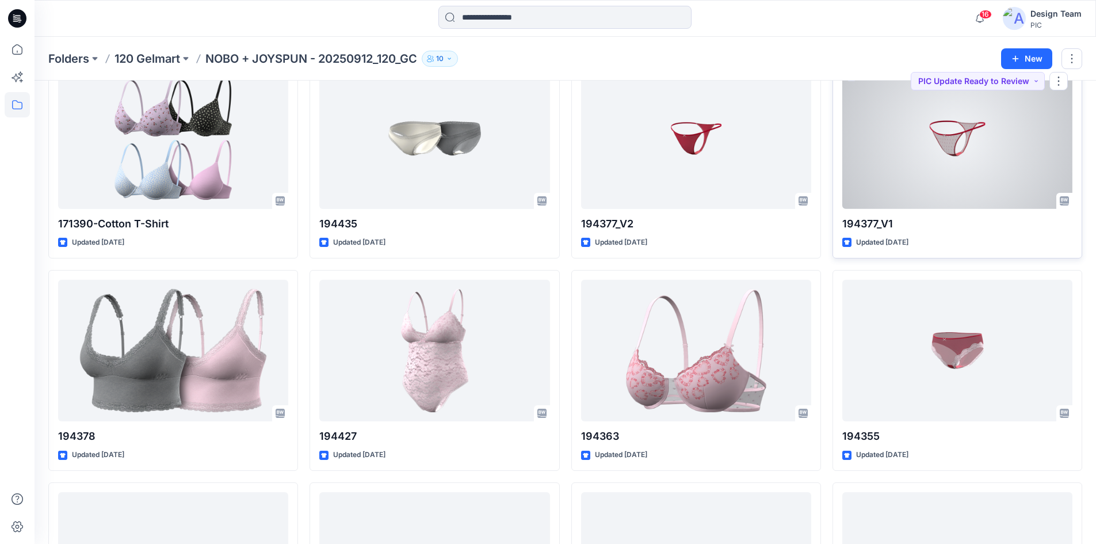 The width and height of the screenshot is (1096, 544). Describe the element at coordinates (958, 436) in the screenshot. I see `p: 194355` at that location.